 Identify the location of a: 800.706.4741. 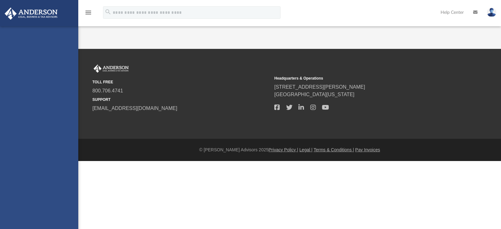
(108, 91).